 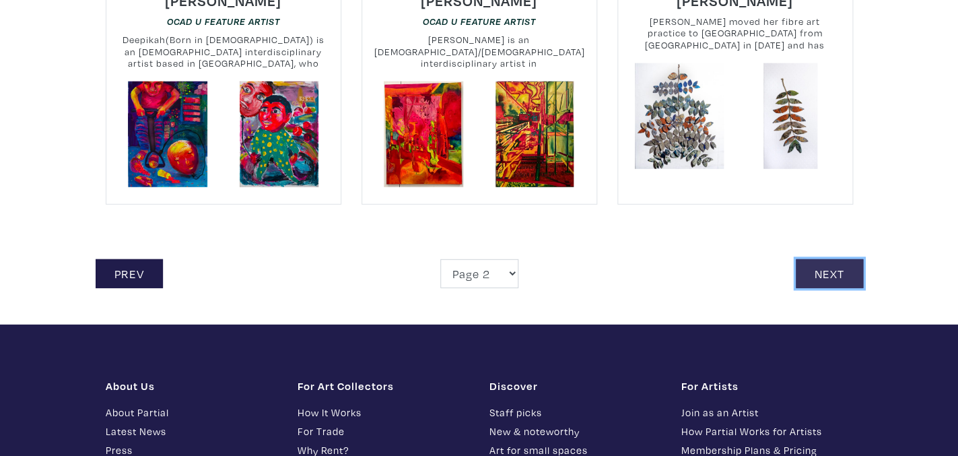 What do you see at coordinates (575, 386) in the screenshot?
I see `h1: Discover` at bounding box center [575, 386].